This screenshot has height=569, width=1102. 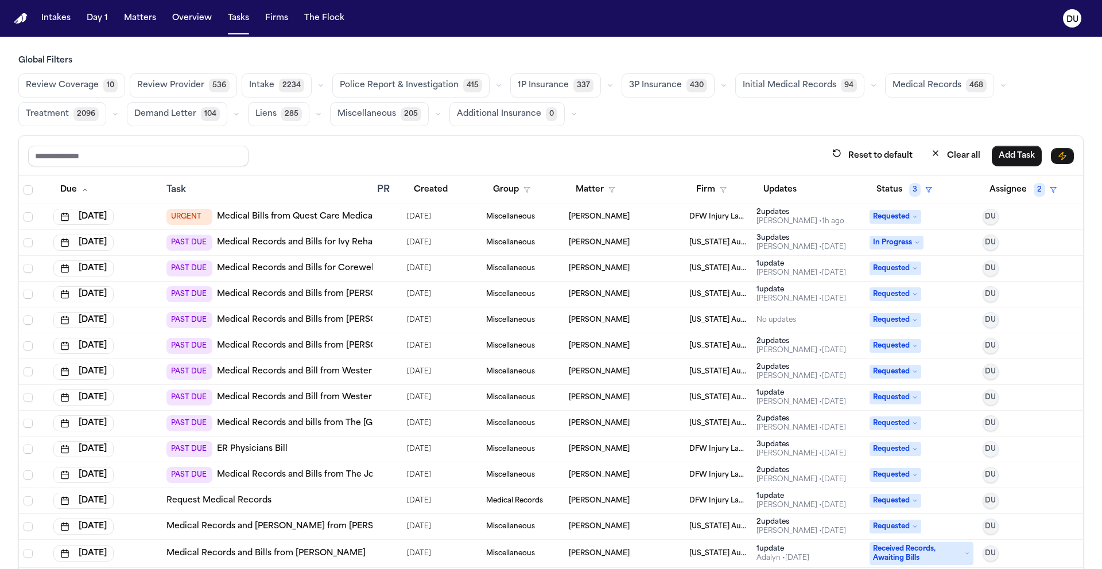 What do you see at coordinates (599, 554) in the screenshot?
I see `span: Kimberly Holt` at bounding box center [599, 554].